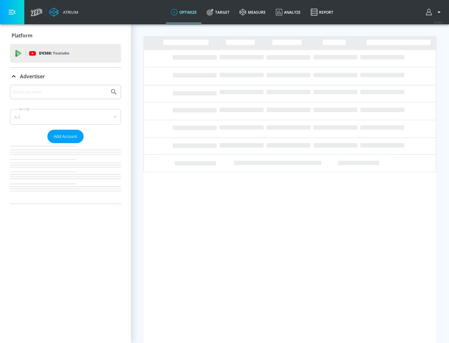  I want to click on div: Atrium, so click(69, 12).